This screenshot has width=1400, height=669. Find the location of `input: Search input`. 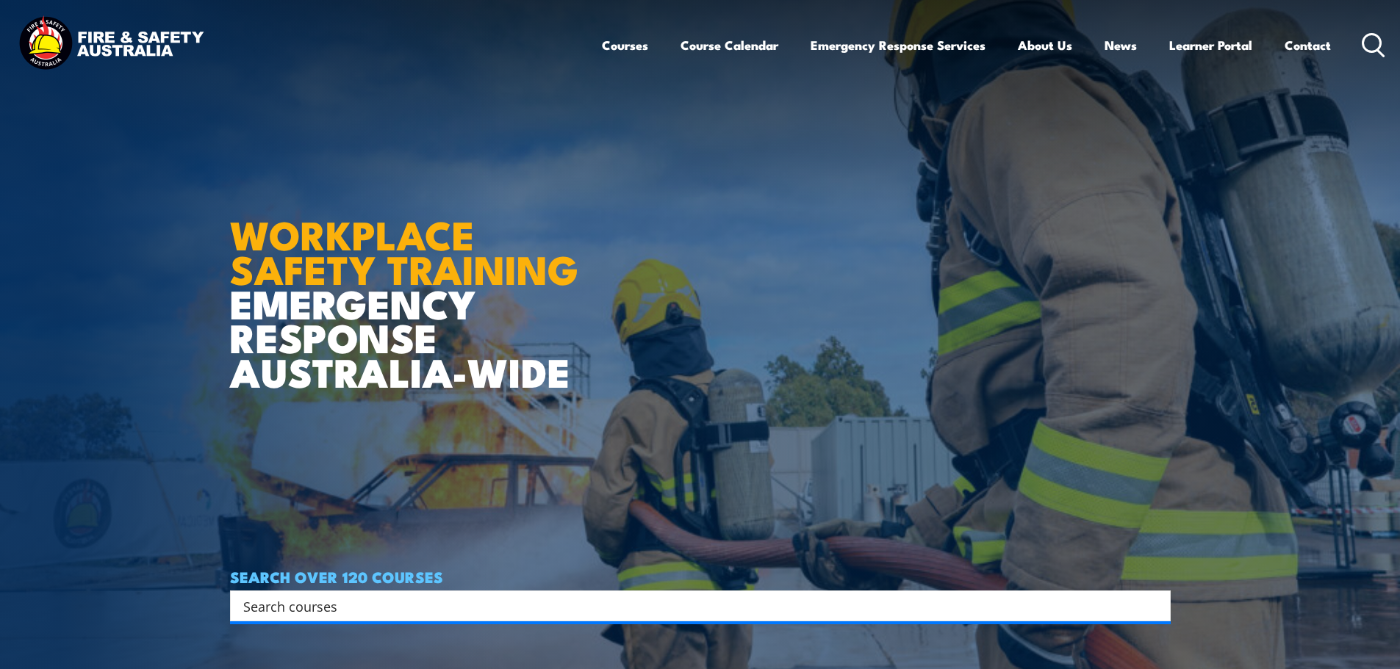

input: Search input is located at coordinates (691, 606).